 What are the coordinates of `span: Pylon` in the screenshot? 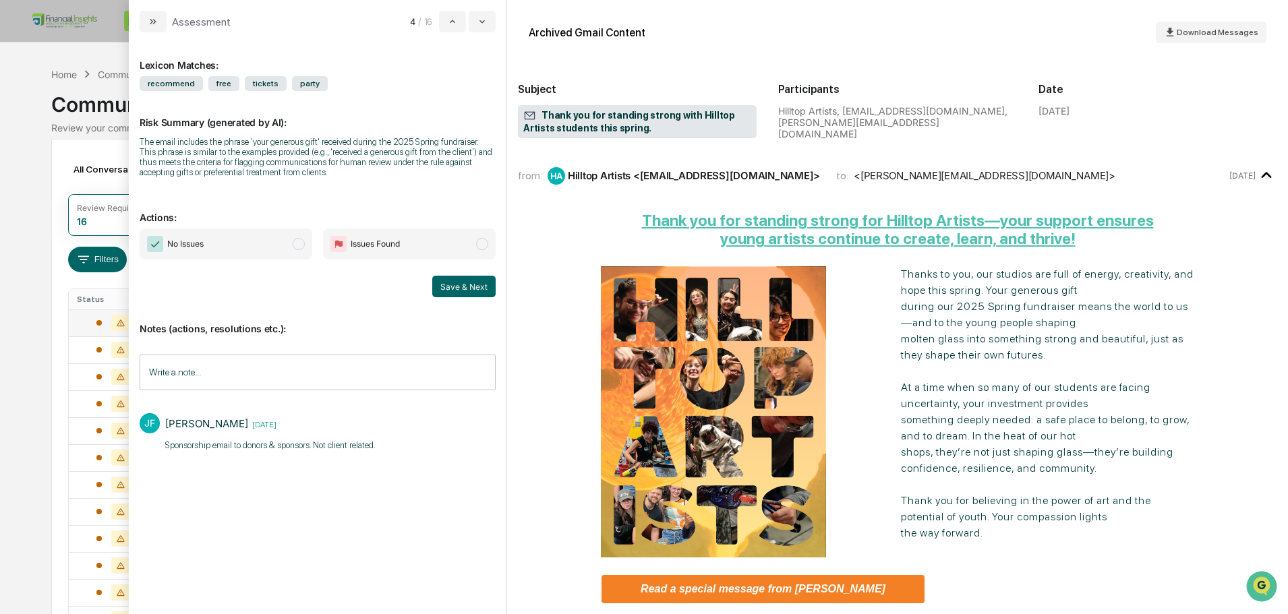 It's located at (148, 303).